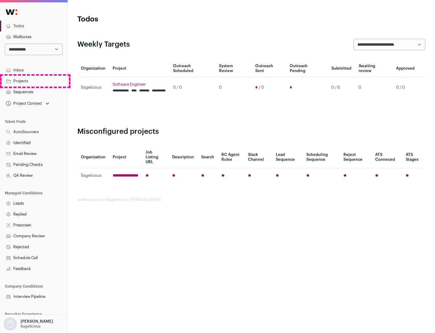  I want to click on th: Awaiting review, so click(374, 68).